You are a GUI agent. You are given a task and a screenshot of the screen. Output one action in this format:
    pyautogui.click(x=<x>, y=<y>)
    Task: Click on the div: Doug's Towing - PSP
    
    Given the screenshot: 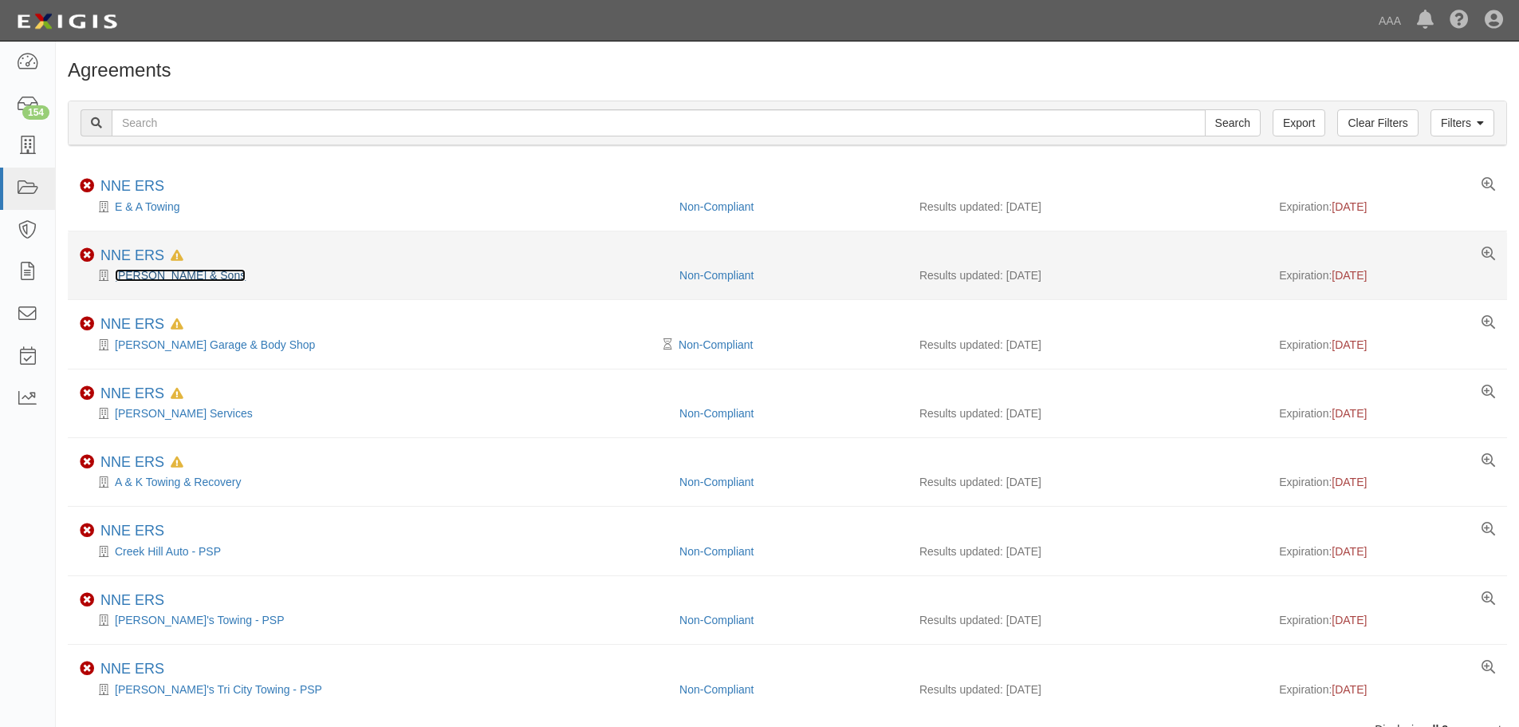 What is the action you would take?
    pyautogui.click(x=373, y=620)
    